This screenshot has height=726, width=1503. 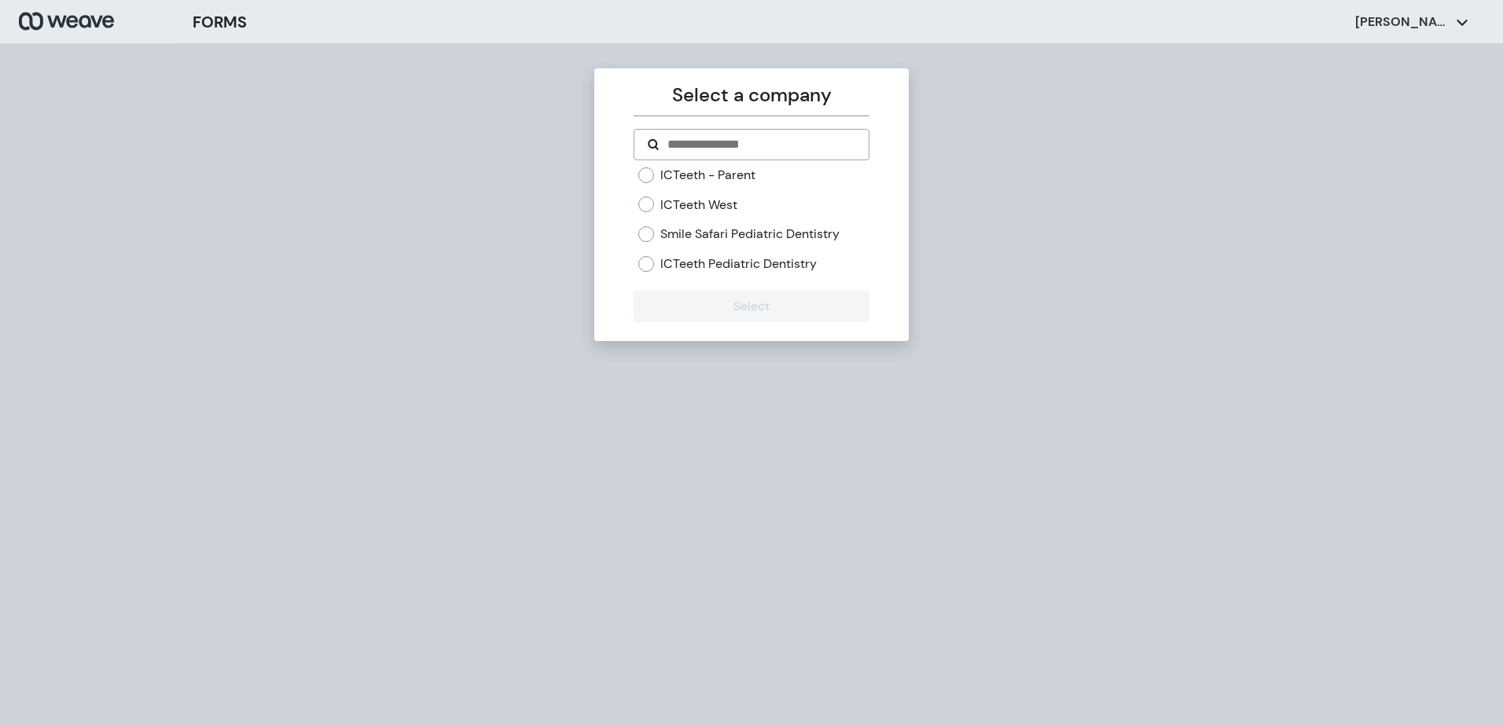 I want to click on button: Select, so click(x=751, y=307).